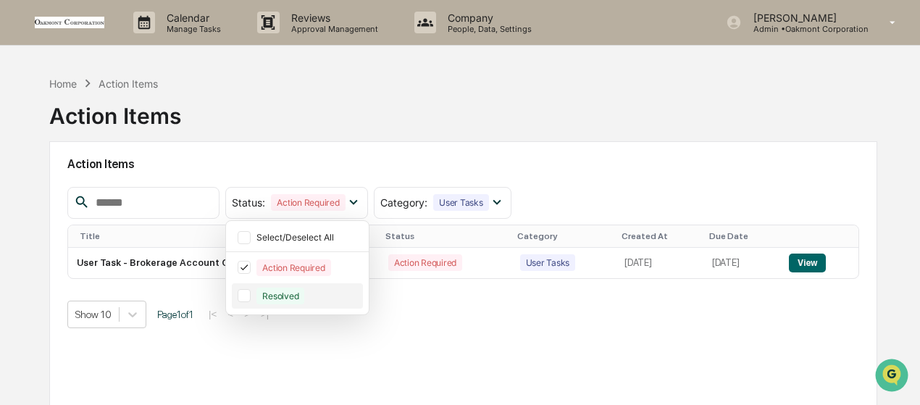 The width and height of the screenshot is (920, 405). Describe the element at coordinates (659, 236) in the screenshot. I see `div: Created At` at that location.